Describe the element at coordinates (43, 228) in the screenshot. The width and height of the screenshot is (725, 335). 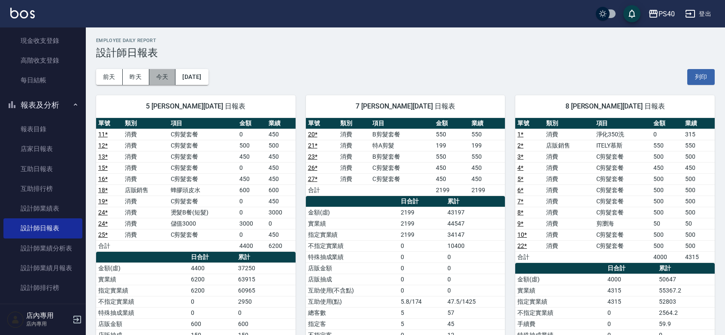
I see `a: 設計師日報表` at that location.